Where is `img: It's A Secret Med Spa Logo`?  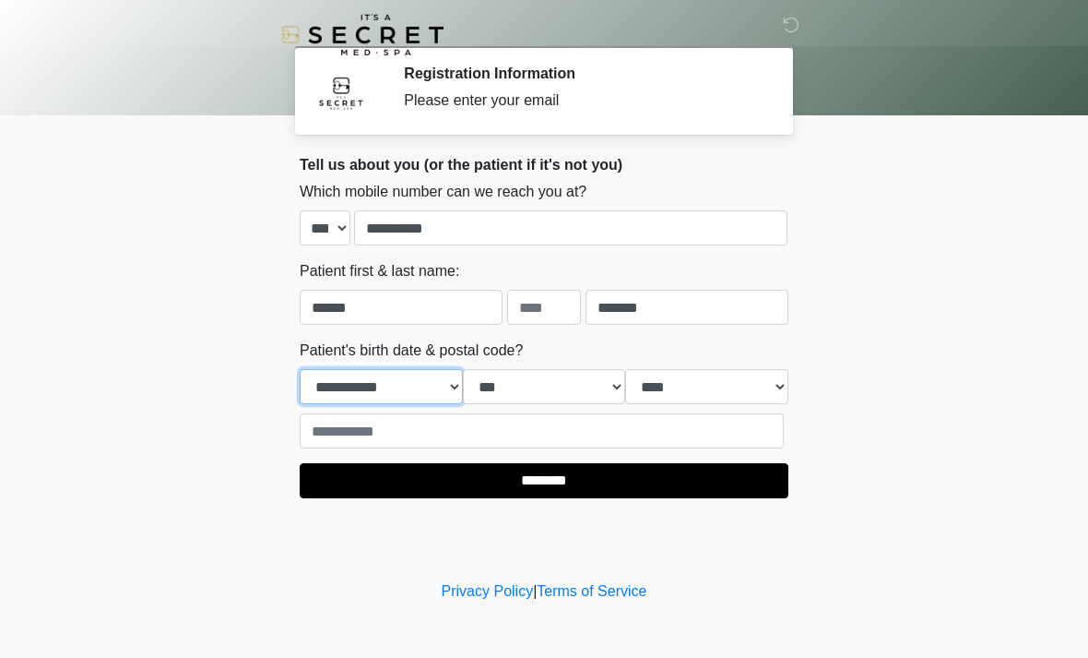 img: It's A Secret Med Spa Logo is located at coordinates (363, 34).